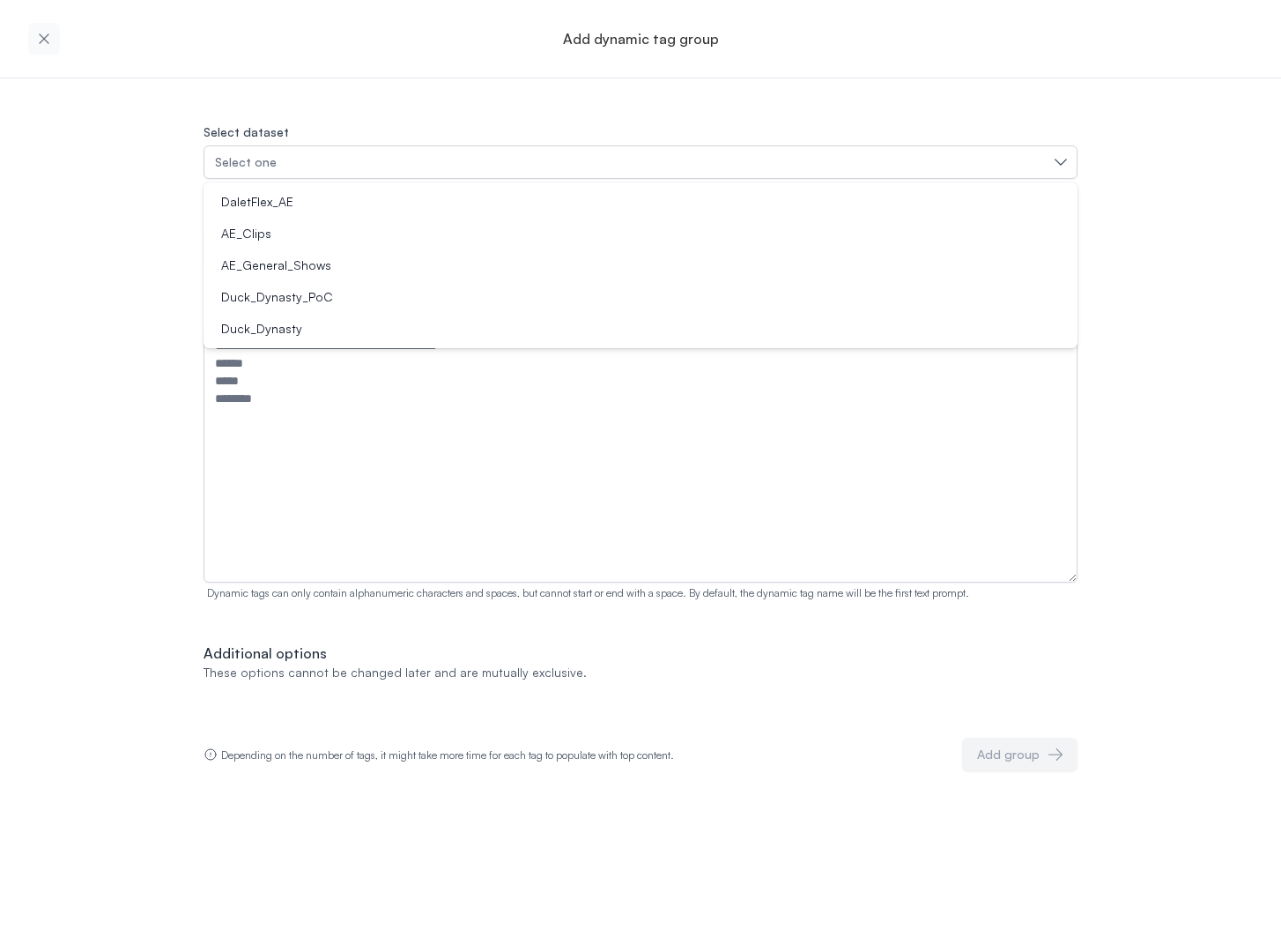 This screenshot has width=1281, height=952. Describe the element at coordinates (640, 653) in the screenshot. I see `p: Additional options` at that location.